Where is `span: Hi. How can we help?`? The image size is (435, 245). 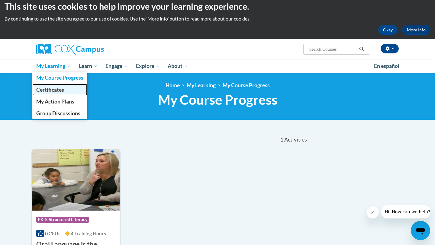 span: Hi. How can we help? is located at coordinates (26, 7).